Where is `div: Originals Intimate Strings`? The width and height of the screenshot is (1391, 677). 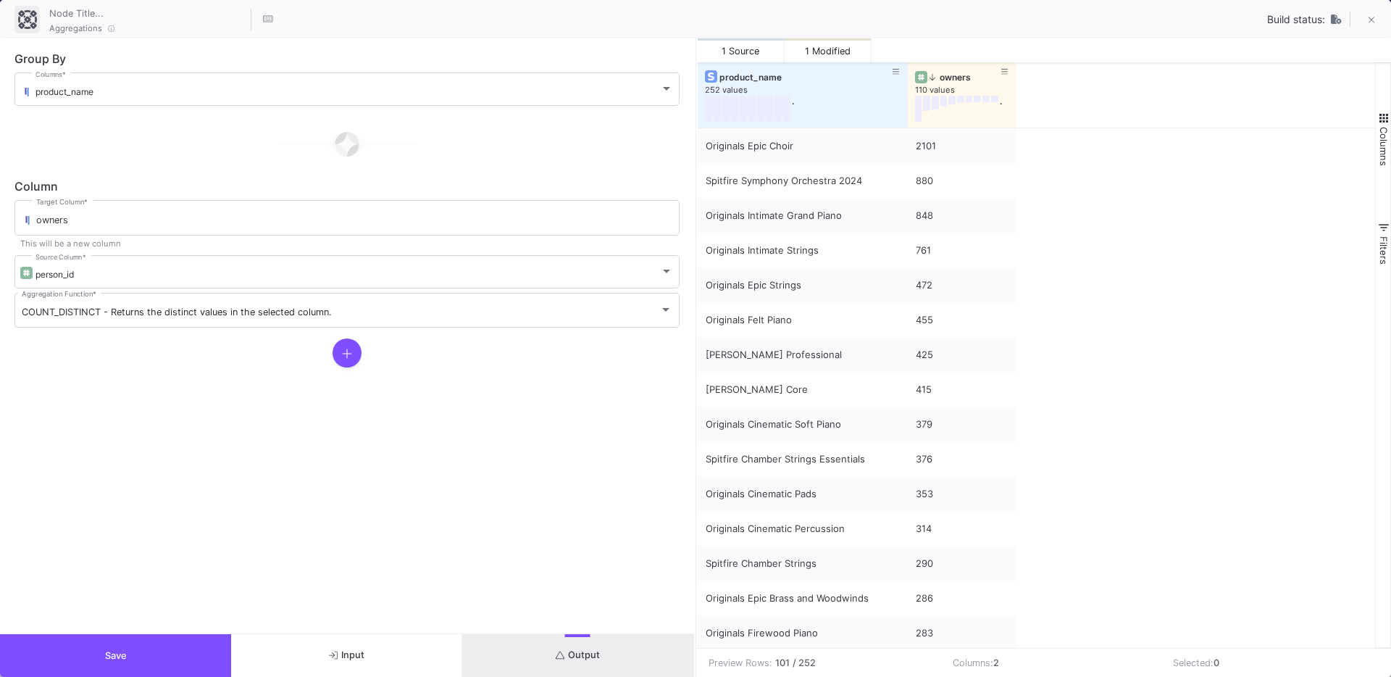
div: Originals Intimate Strings is located at coordinates (803, 250).